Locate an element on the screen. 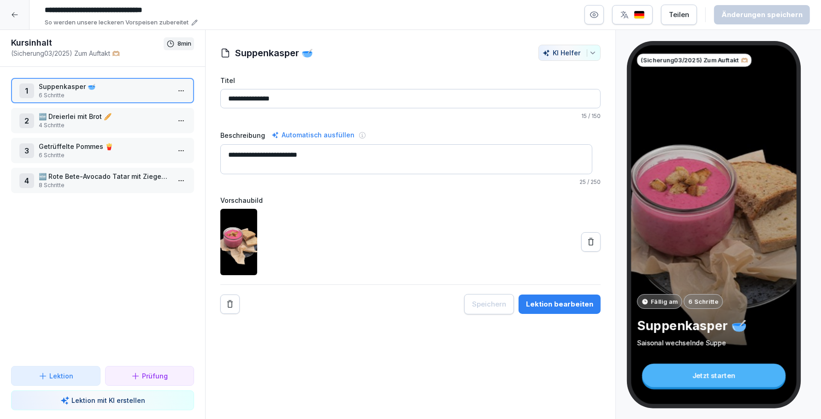  p: 4 Schritte is located at coordinates (104, 125).